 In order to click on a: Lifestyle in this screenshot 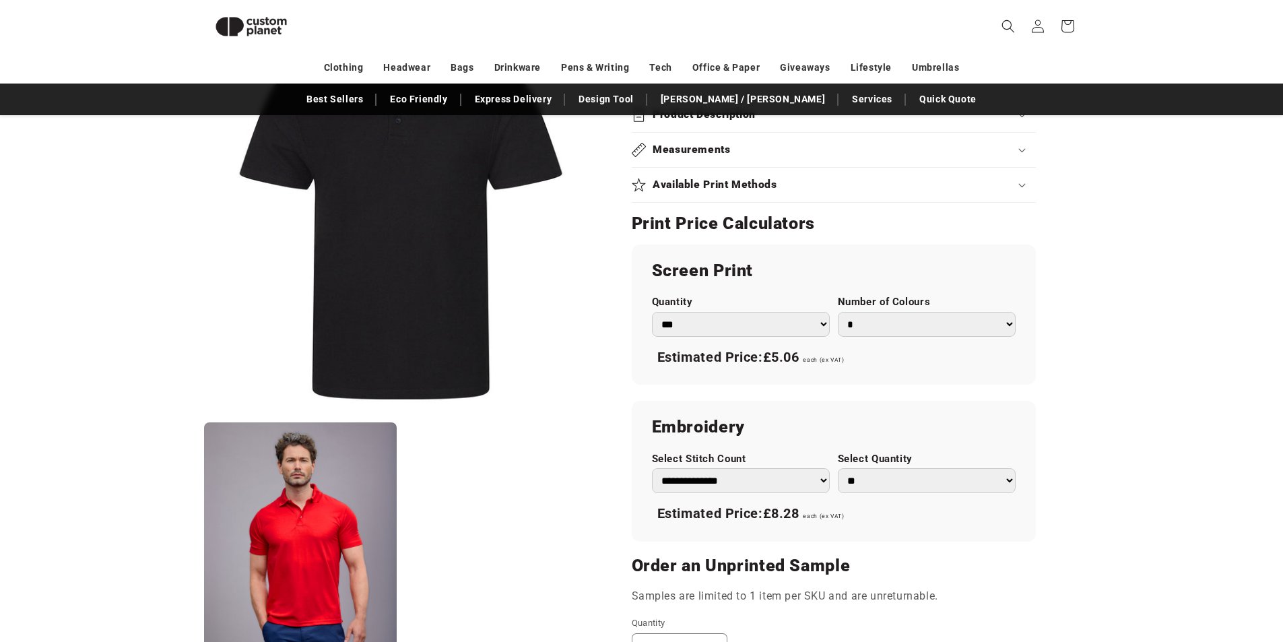, I will do `click(871, 67)`.